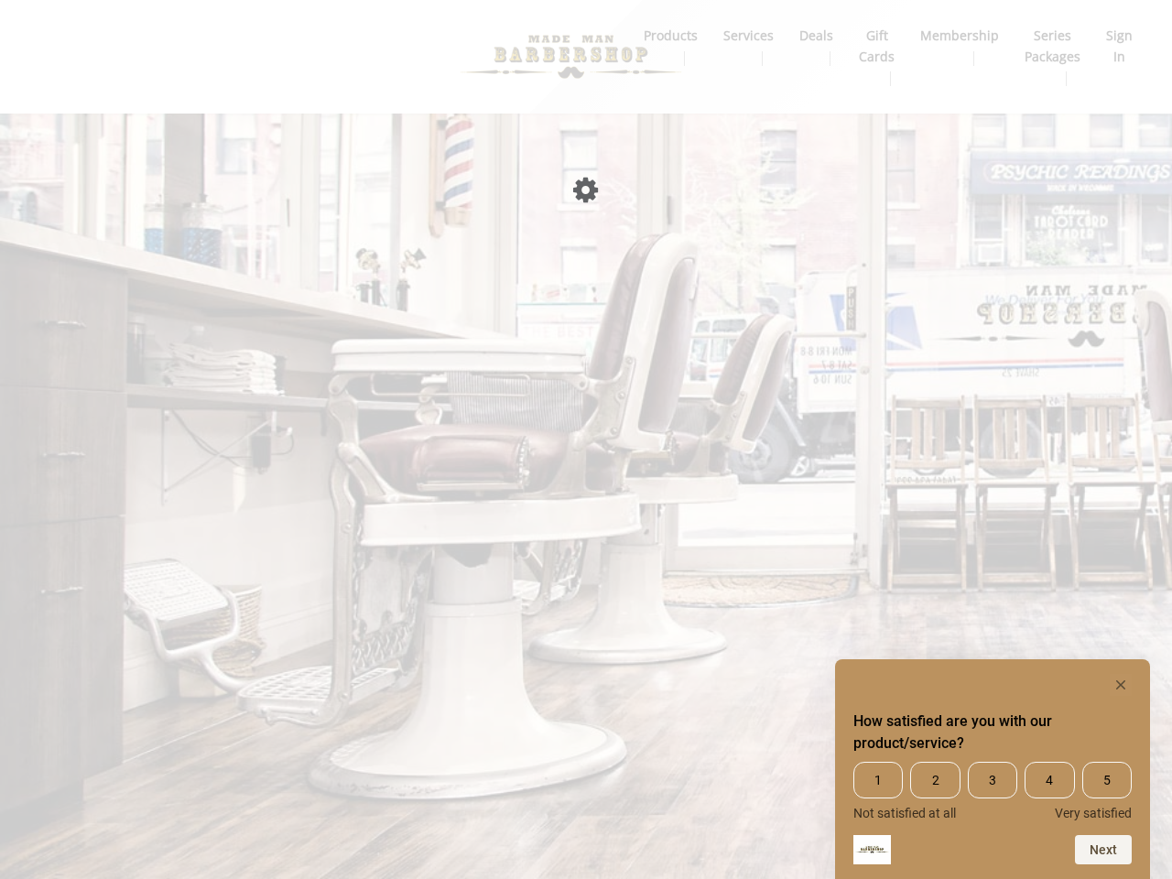 This screenshot has width=1172, height=879. Describe the element at coordinates (905, 813) in the screenshot. I see `span: Not satisfied at all` at that location.